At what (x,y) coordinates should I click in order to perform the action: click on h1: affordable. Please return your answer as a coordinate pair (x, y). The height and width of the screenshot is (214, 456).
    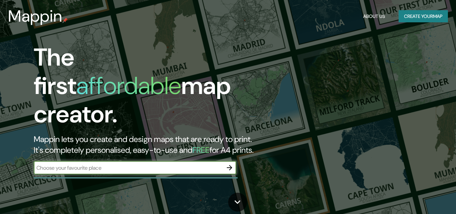
    Looking at the image, I should click on (129, 85).